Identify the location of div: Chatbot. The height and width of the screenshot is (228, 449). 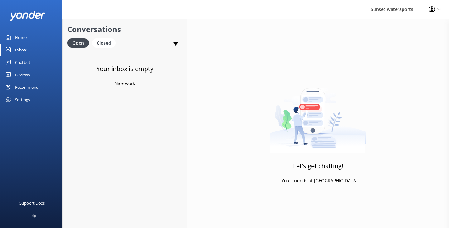
(22, 62).